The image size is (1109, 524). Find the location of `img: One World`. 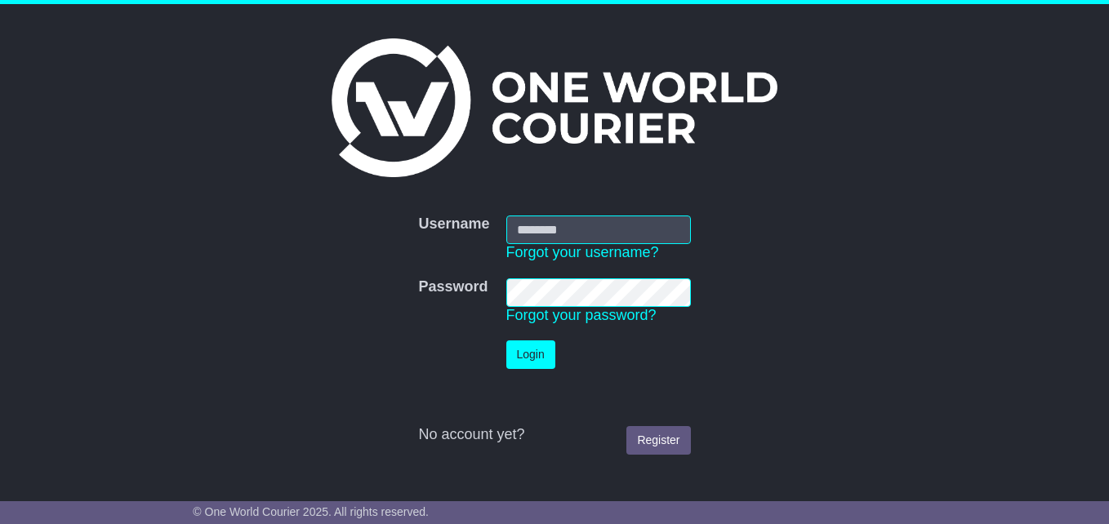

img: One World is located at coordinates (554, 108).